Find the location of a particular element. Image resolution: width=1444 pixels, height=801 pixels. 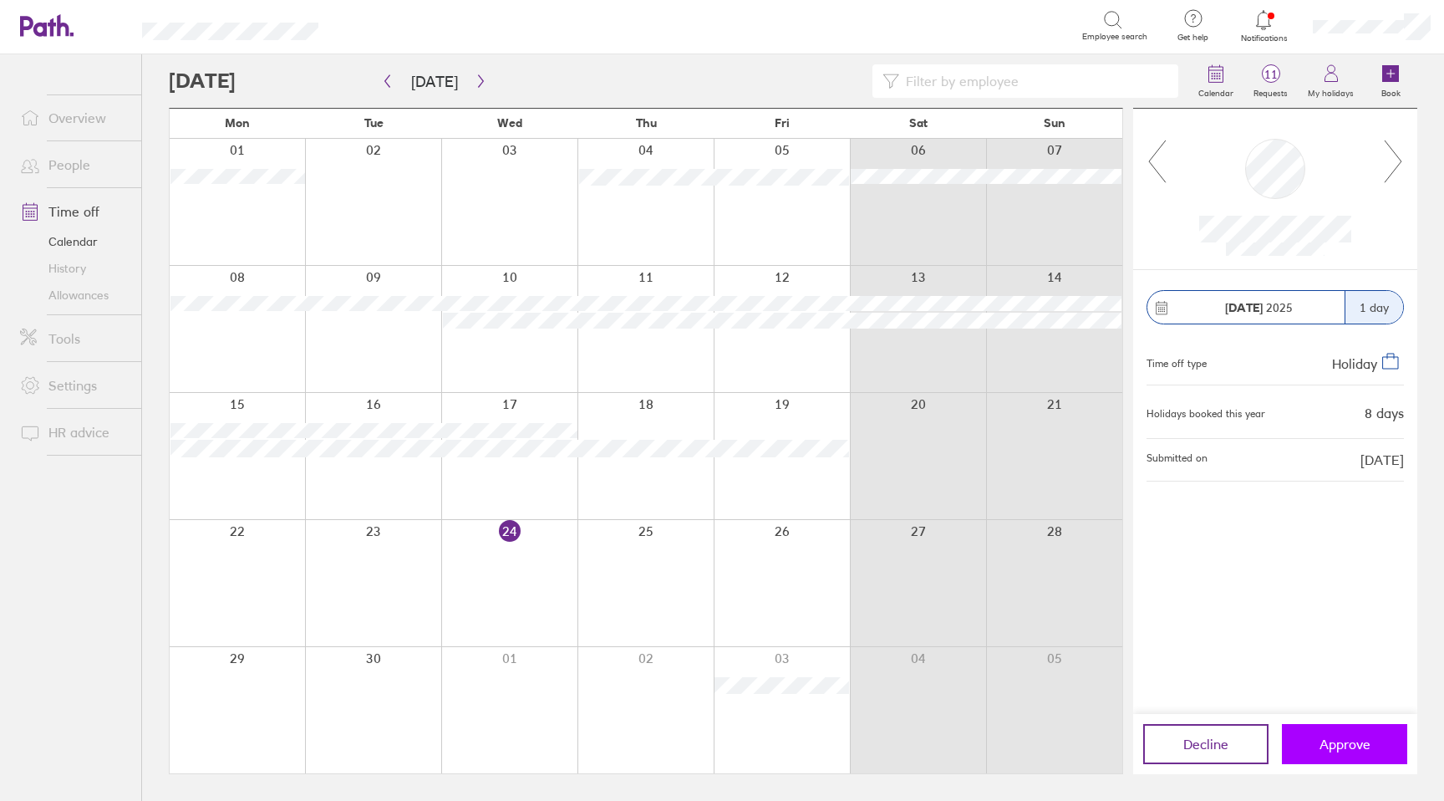

span: Tue is located at coordinates (374, 123).